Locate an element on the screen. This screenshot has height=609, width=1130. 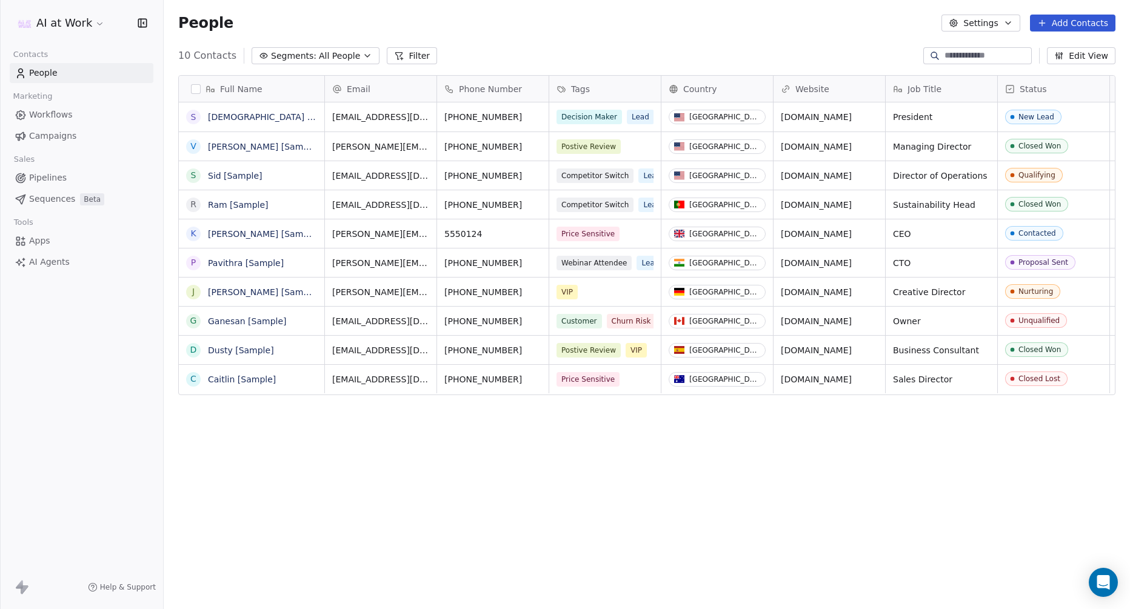
div: Country is located at coordinates (717, 89).